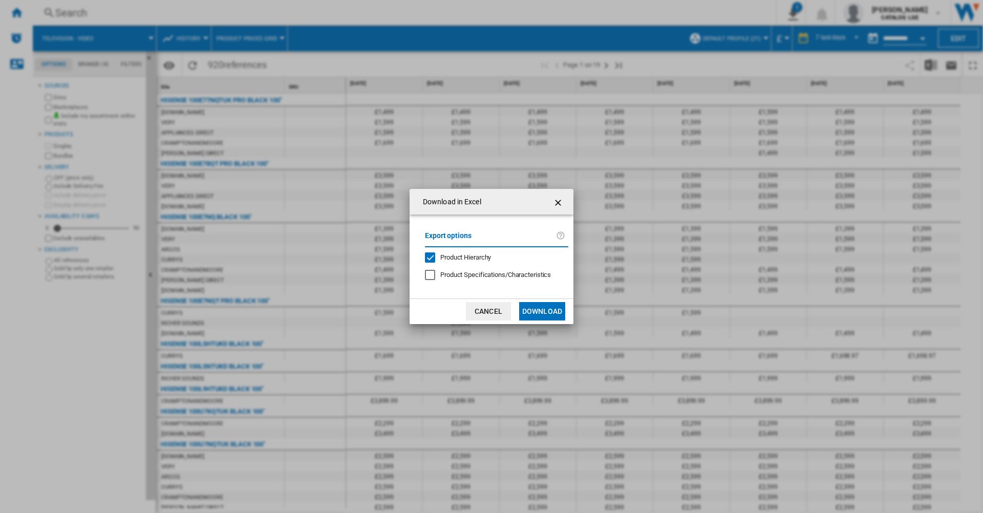 This screenshot has width=983, height=513. What do you see at coordinates (493, 257) in the screenshot?
I see `md-checkbox: Product Hierarchy` at bounding box center [493, 257].